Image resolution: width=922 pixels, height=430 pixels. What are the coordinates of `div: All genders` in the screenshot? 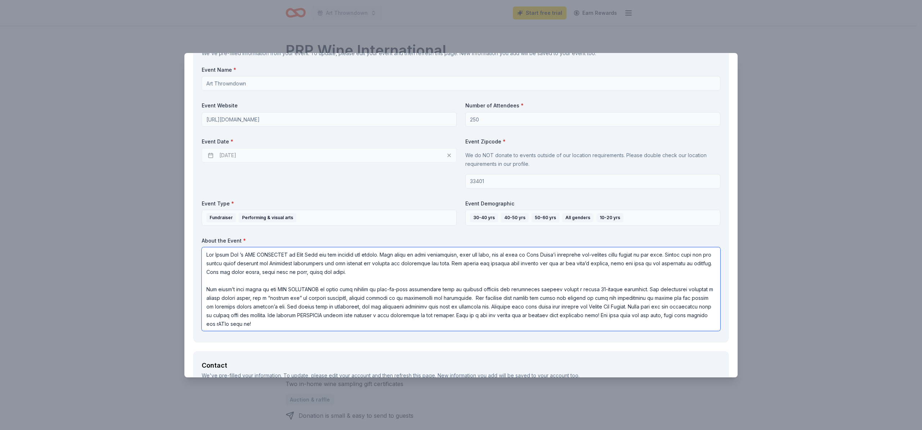 It's located at (578, 218).